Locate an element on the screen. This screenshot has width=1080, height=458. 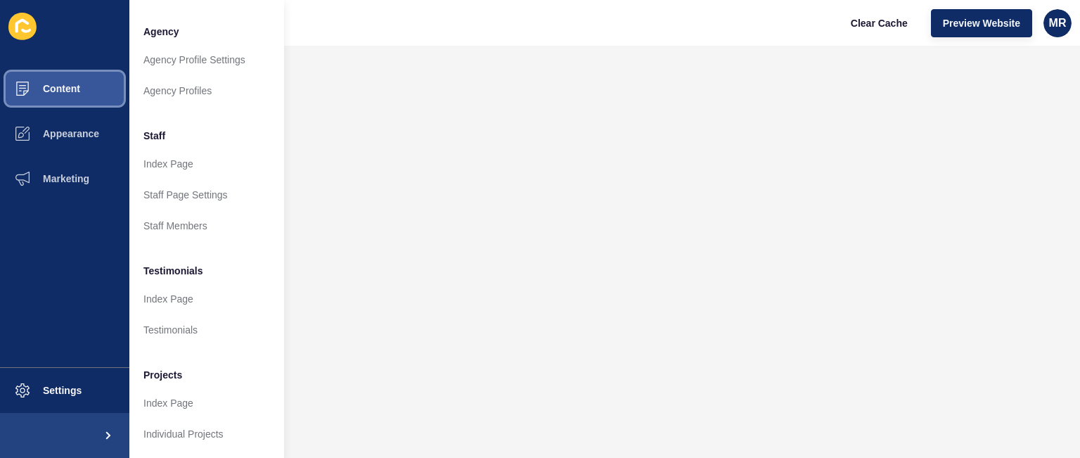
span: MR is located at coordinates (1057, 23).